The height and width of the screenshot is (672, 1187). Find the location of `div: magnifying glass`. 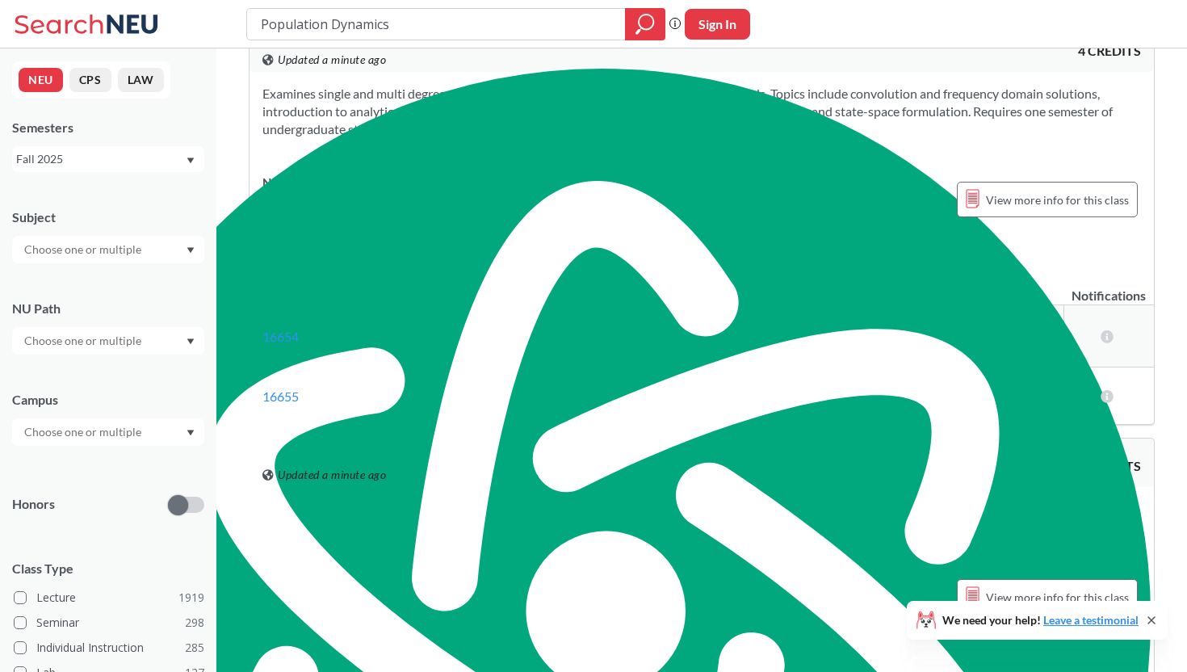

div: magnifying glass is located at coordinates (645, 24).